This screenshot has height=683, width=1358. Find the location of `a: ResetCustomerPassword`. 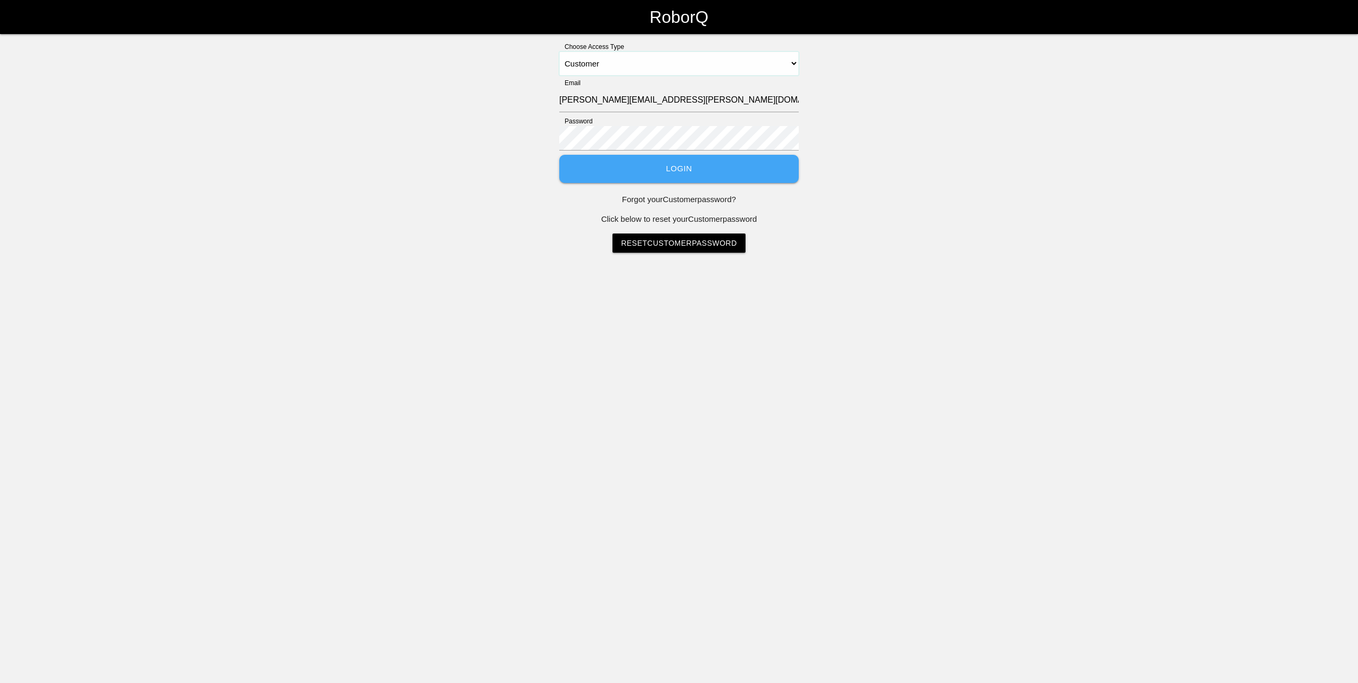

a: ResetCustomerPassword is located at coordinates (679, 243).